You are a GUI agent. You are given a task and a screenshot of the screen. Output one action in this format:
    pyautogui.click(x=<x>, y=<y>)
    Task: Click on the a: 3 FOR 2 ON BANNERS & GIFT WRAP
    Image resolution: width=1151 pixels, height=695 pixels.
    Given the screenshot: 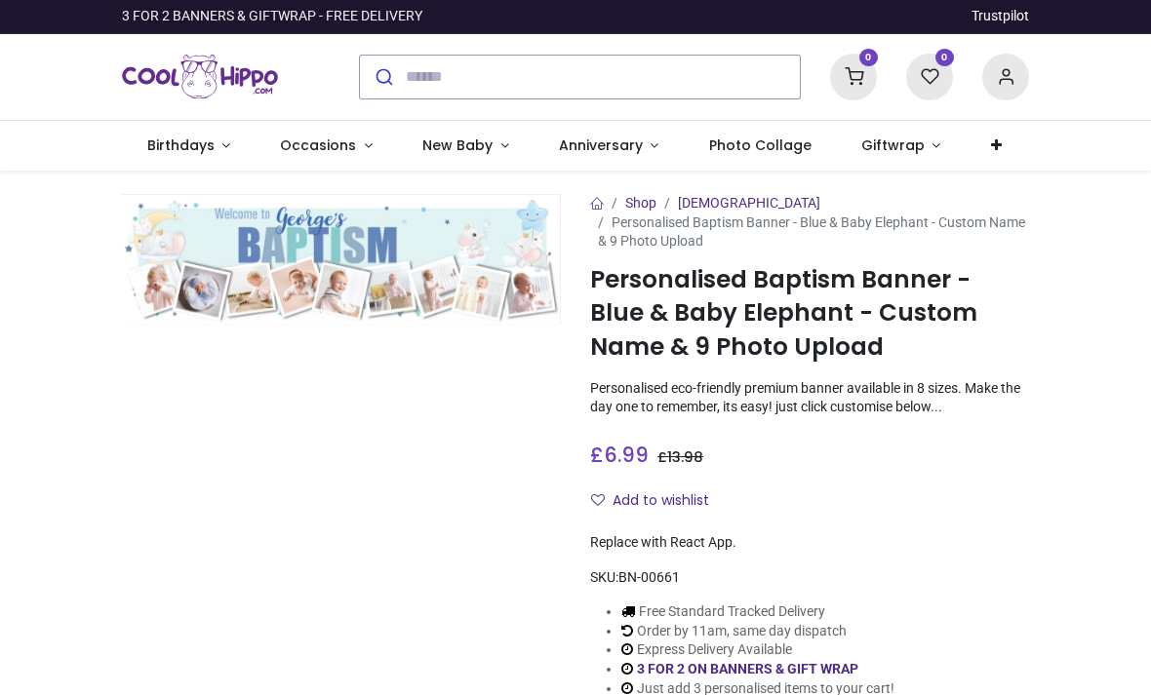 What is the action you would take?
    pyautogui.click(x=747, y=669)
    